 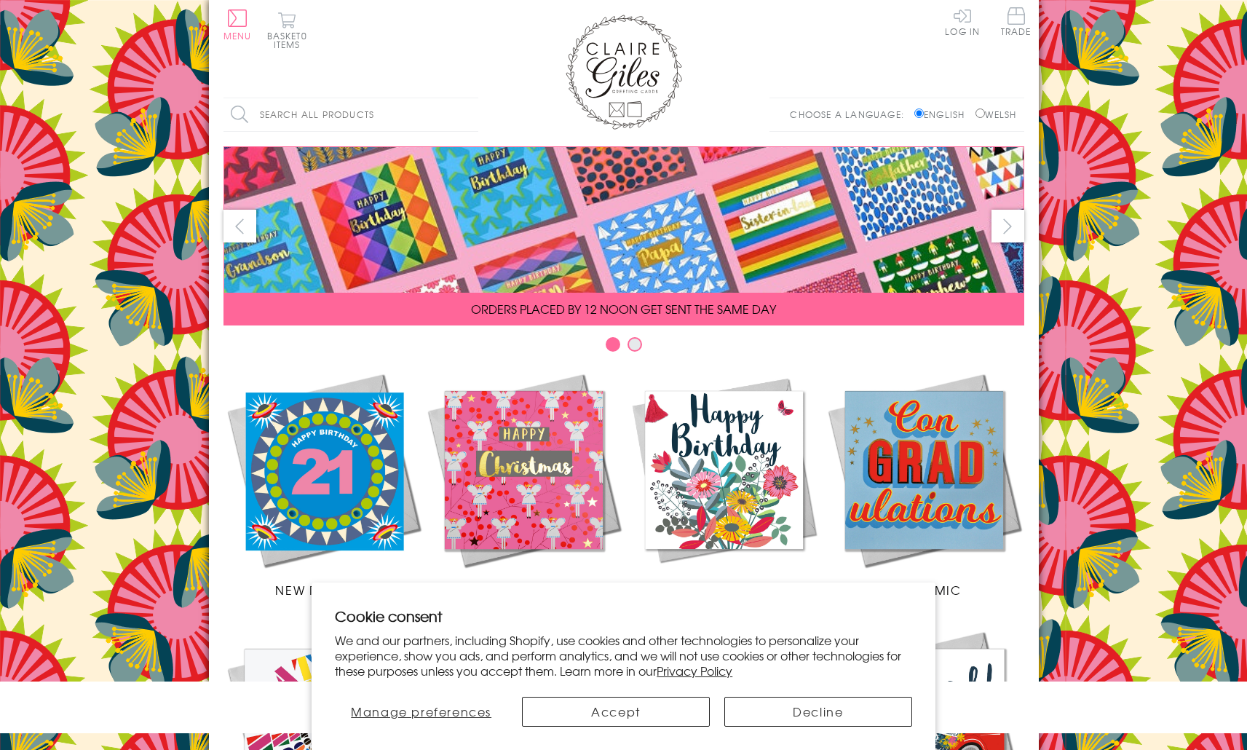 What do you see at coordinates (980, 113) in the screenshot?
I see `input: Welsh` at bounding box center [980, 113].